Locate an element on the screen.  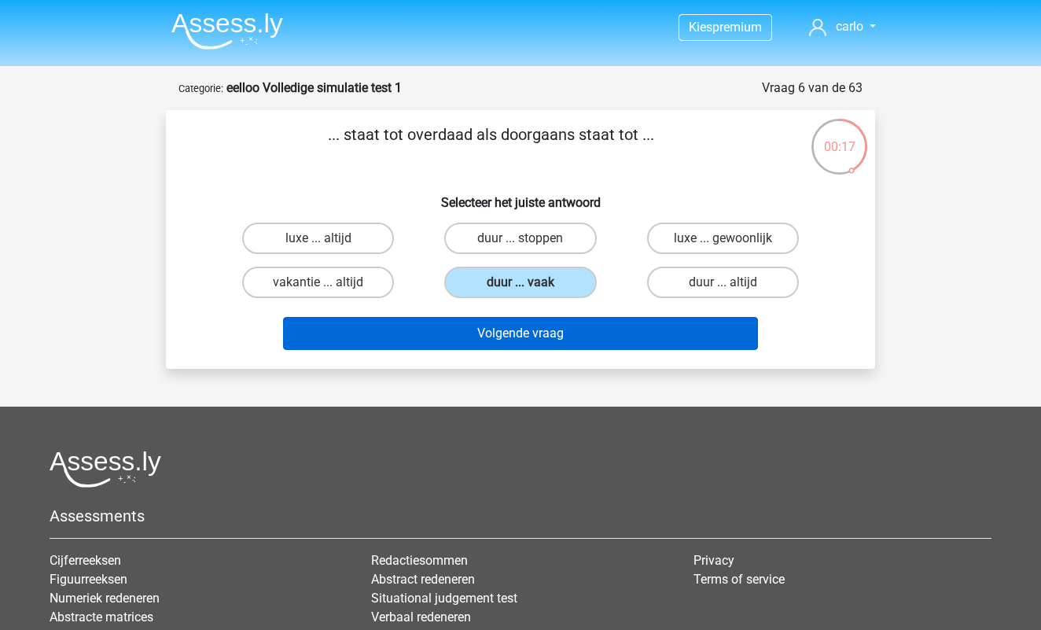
label: duur ... vaak is located at coordinates (520, 282).